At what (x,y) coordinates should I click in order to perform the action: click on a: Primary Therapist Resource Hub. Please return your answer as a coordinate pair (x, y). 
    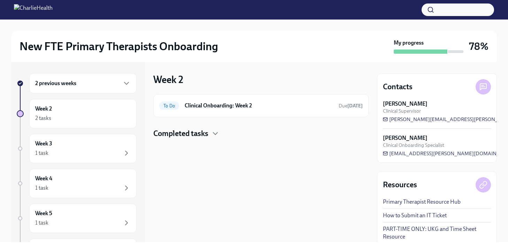
    Looking at the image, I should click on (422, 202).